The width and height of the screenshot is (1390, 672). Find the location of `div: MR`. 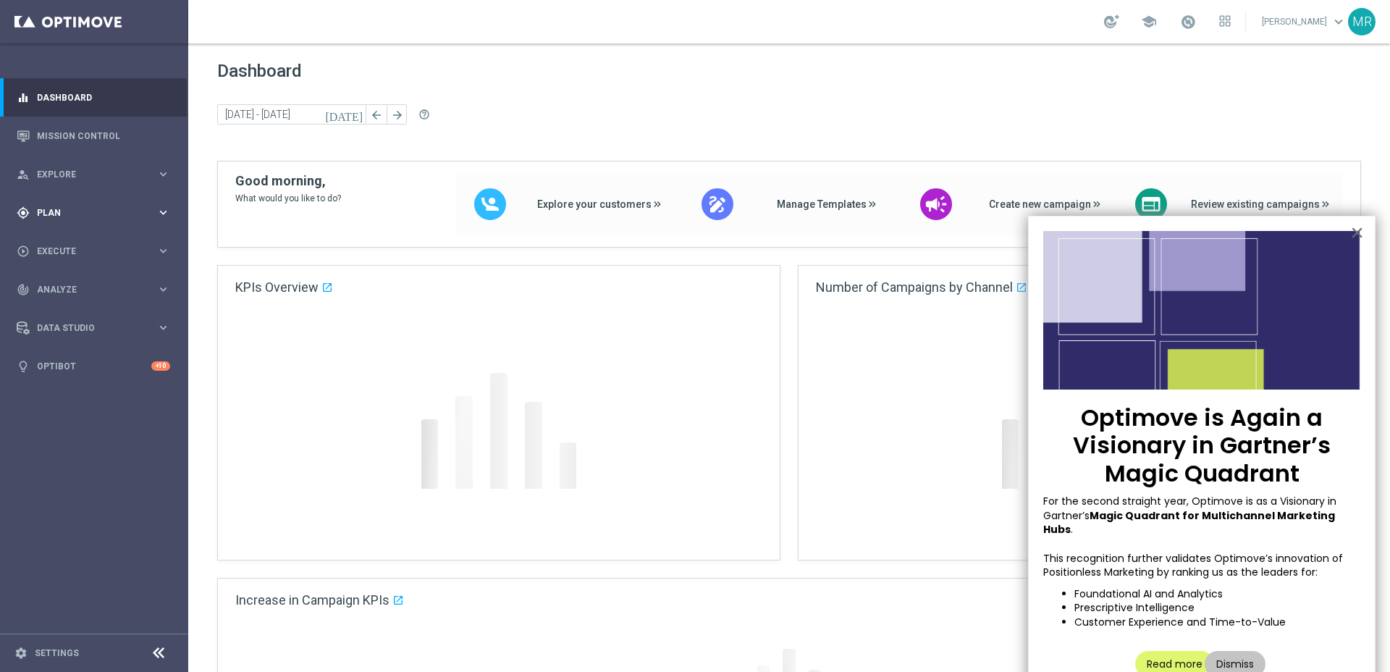

div: MR is located at coordinates (1362, 22).